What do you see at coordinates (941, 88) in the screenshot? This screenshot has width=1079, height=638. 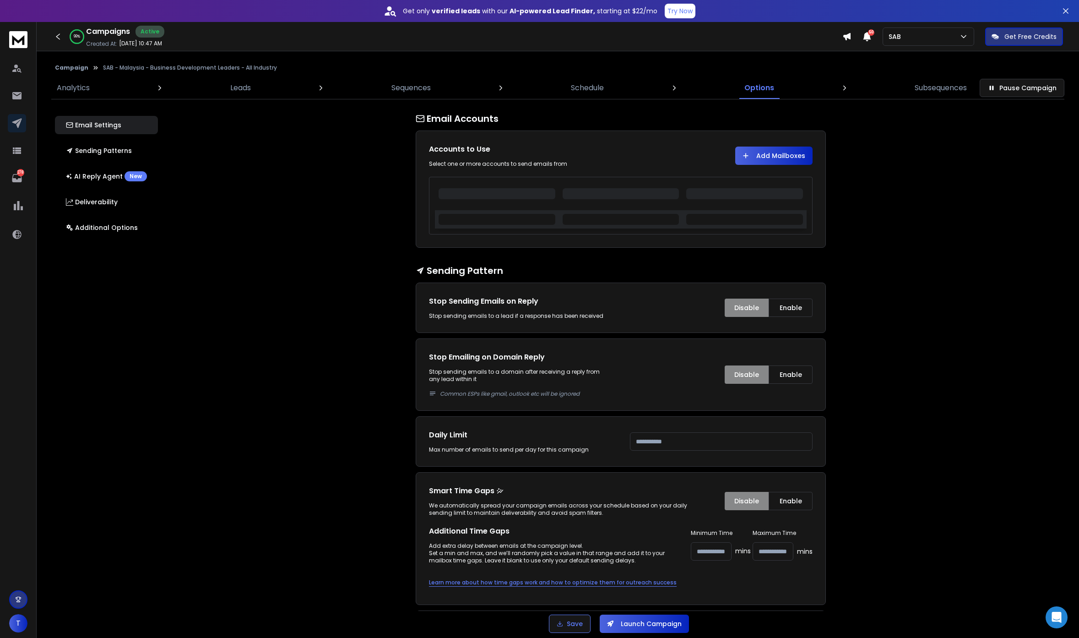 I see `a: Subsequences` at bounding box center [941, 88].